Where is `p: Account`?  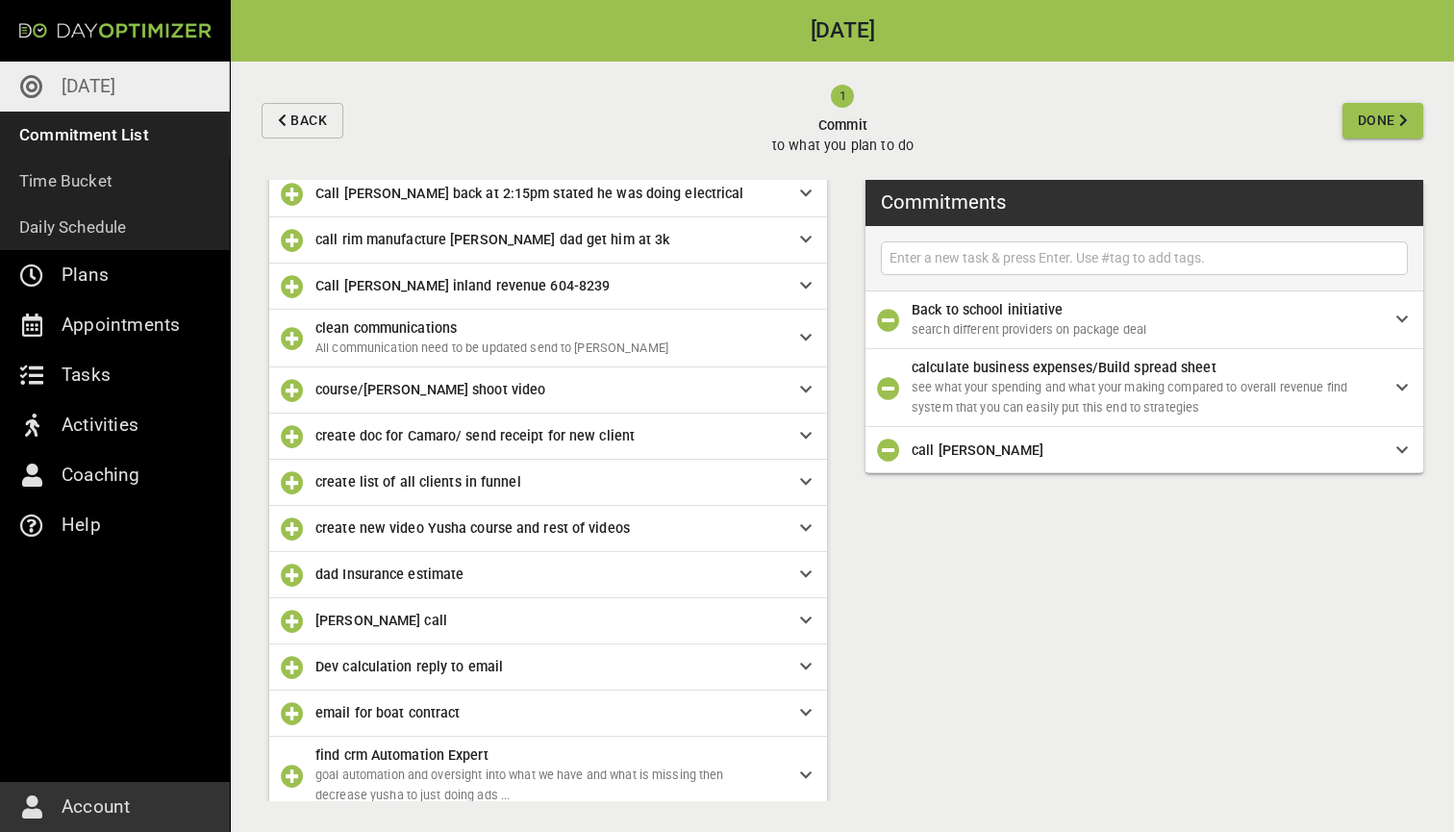 p: Account is located at coordinates (95, 807).